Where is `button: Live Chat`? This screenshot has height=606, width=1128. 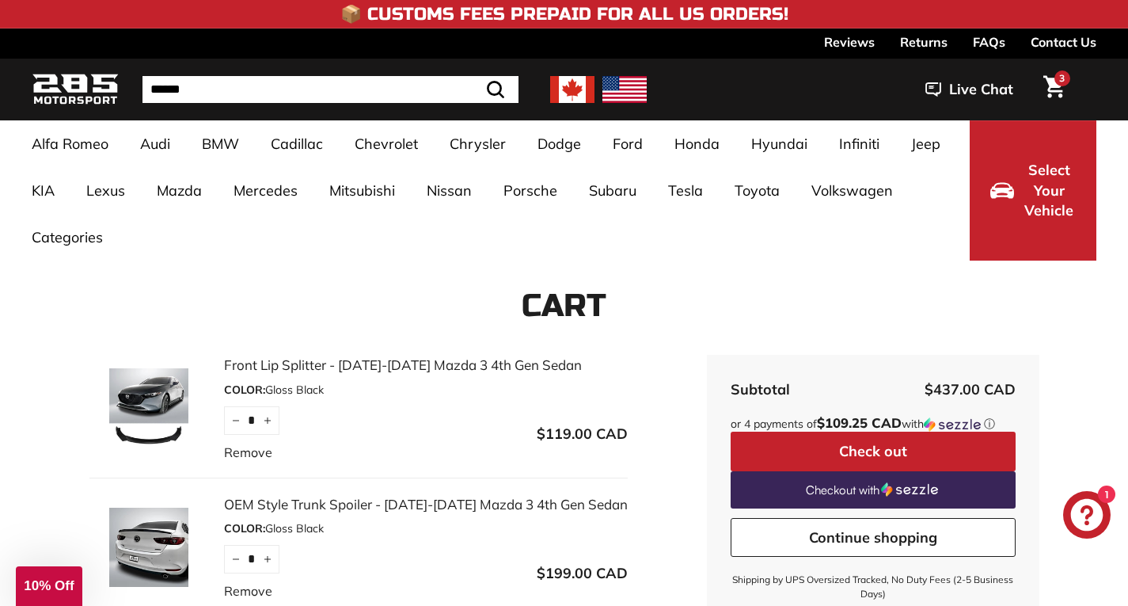
button: Live Chat is located at coordinates (969, 89).